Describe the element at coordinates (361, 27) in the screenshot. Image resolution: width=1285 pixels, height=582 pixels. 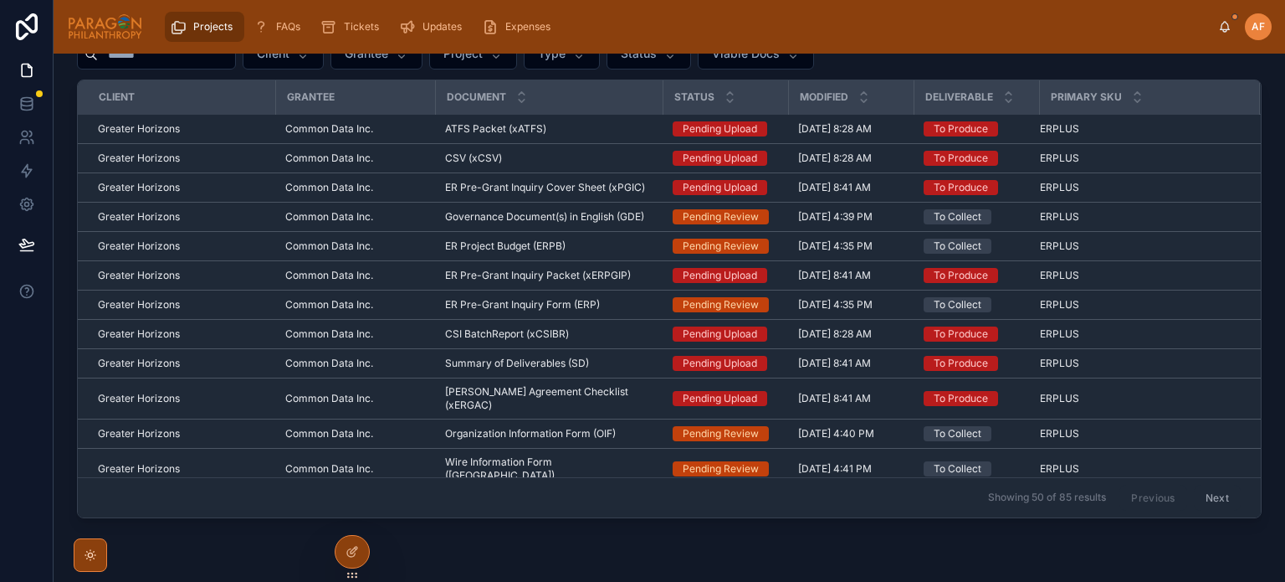
I see `span: Tickets` at that location.